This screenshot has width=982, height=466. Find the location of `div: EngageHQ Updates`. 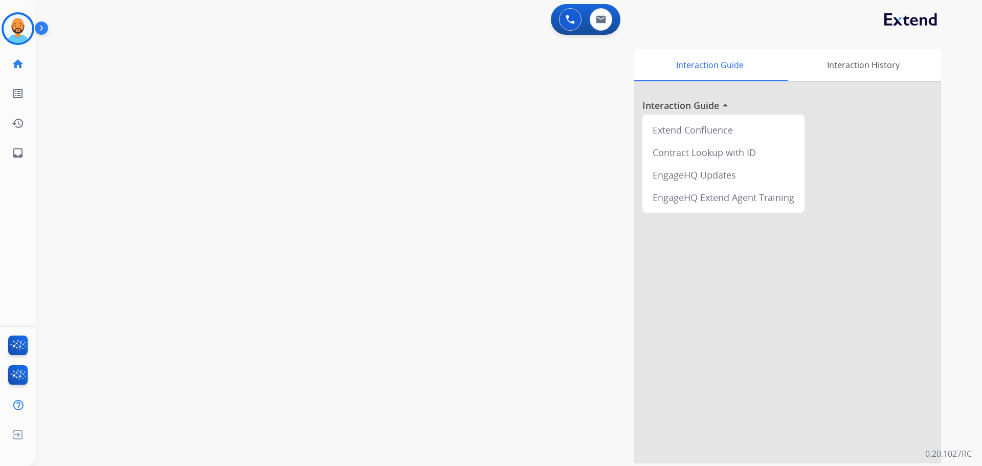

div: EngageHQ Updates is located at coordinates (723, 175).